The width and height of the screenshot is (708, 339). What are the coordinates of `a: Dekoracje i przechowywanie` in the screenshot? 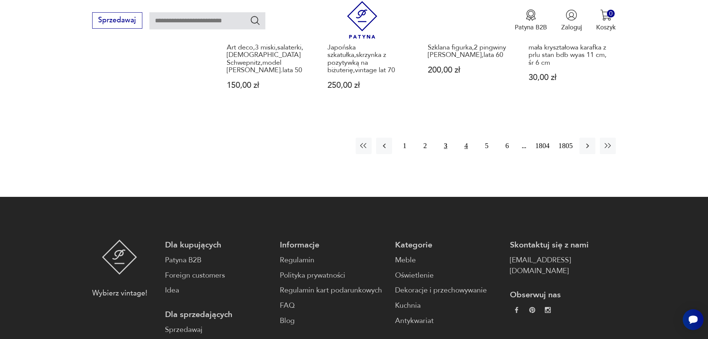 It's located at (448, 290).